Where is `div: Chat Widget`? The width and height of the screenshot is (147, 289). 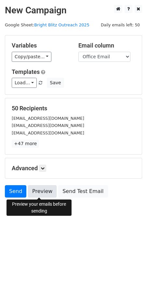 div: Chat Widget is located at coordinates (131, 273).